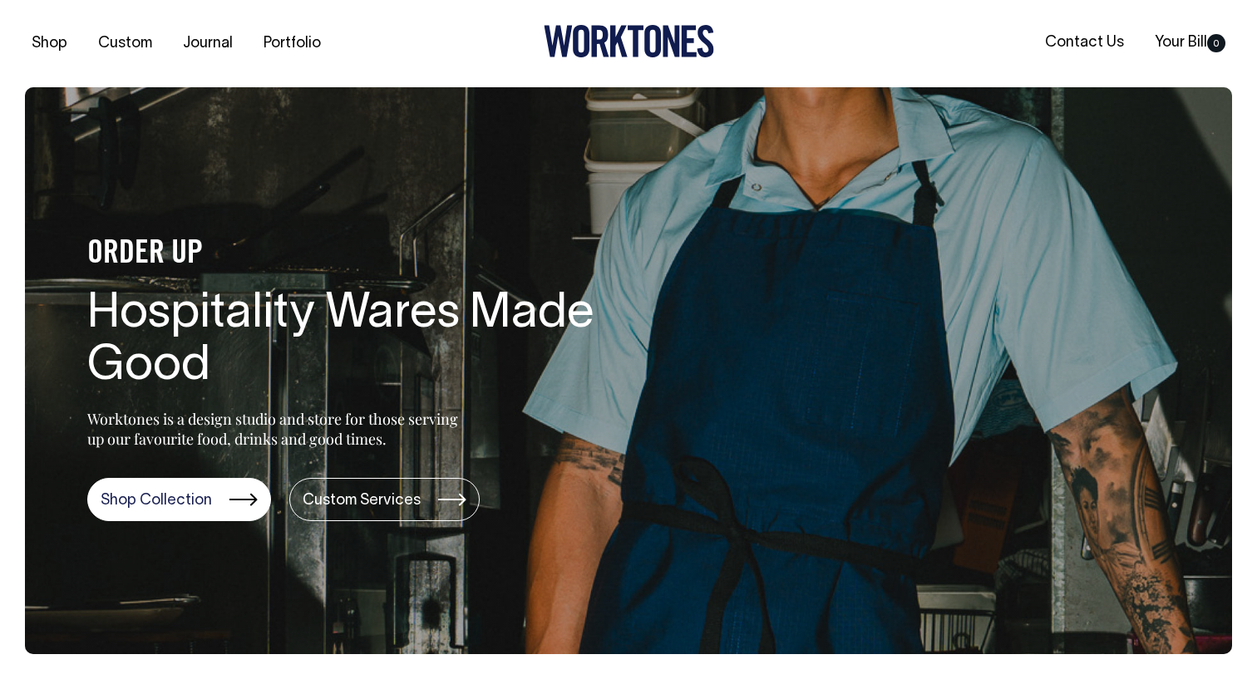  What do you see at coordinates (179, 500) in the screenshot?
I see `a: Shop Collection` at bounding box center [179, 500].